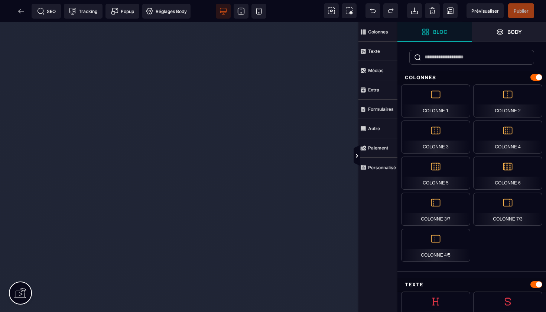  Describe the element at coordinates (435, 32) in the screenshot. I see `span: Ouvrir les blocs` at that location.